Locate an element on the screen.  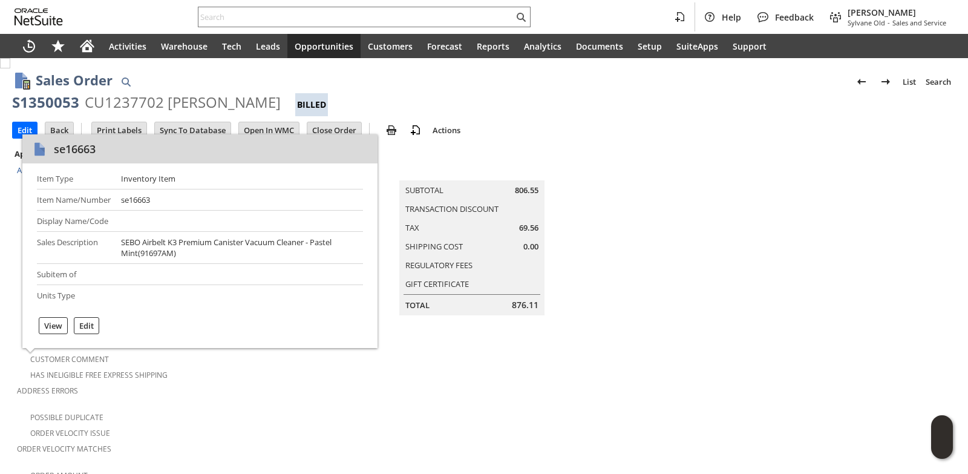
span: Documents is located at coordinates (600, 46).